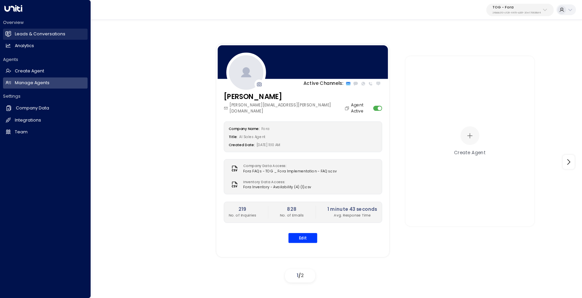 The width and height of the screenshot is (582, 298). What do you see at coordinates (45, 34) in the screenshot?
I see `a: Leads & Conversations` at bounding box center [45, 34].